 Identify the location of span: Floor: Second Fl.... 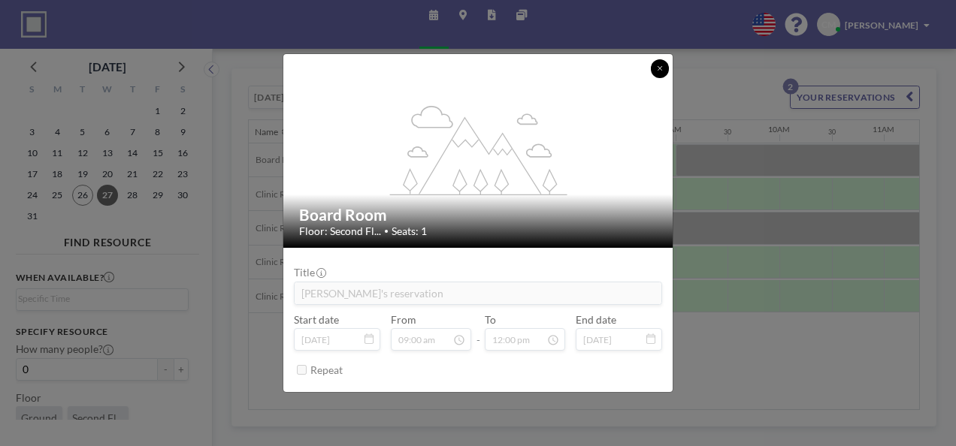
(340, 231).